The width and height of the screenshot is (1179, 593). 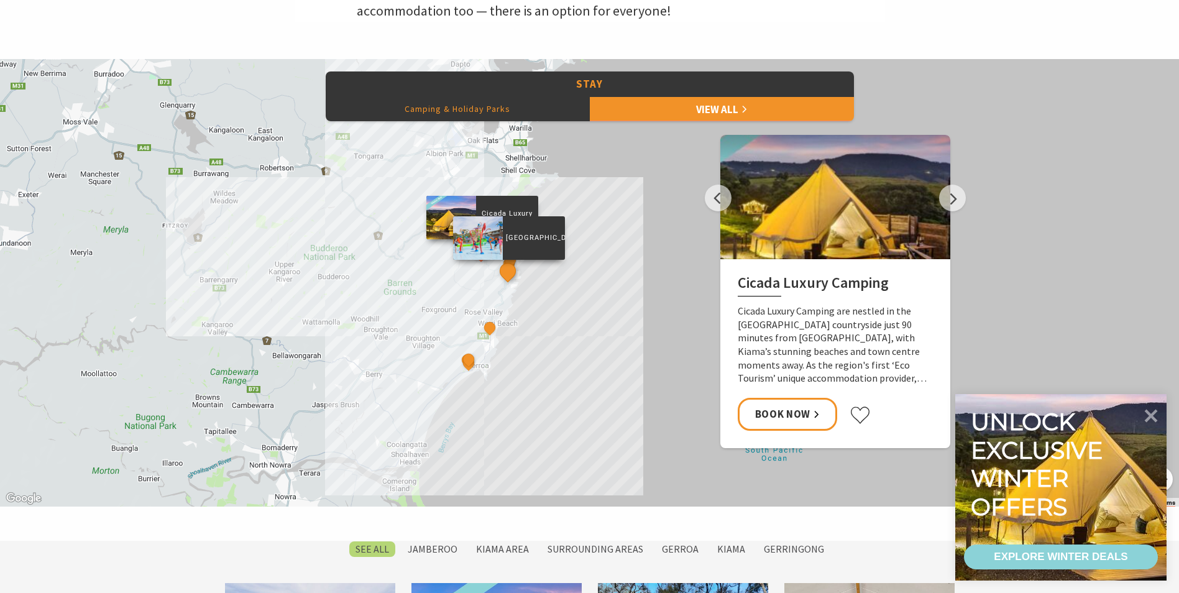 What do you see at coordinates (1061, 557) in the screenshot?
I see `a: EXPLORE WINTER DEALS` at bounding box center [1061, 557].